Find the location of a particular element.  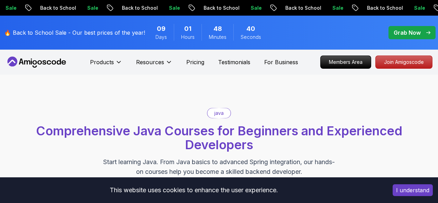

button: Resources is located at coordinates (154, 65).